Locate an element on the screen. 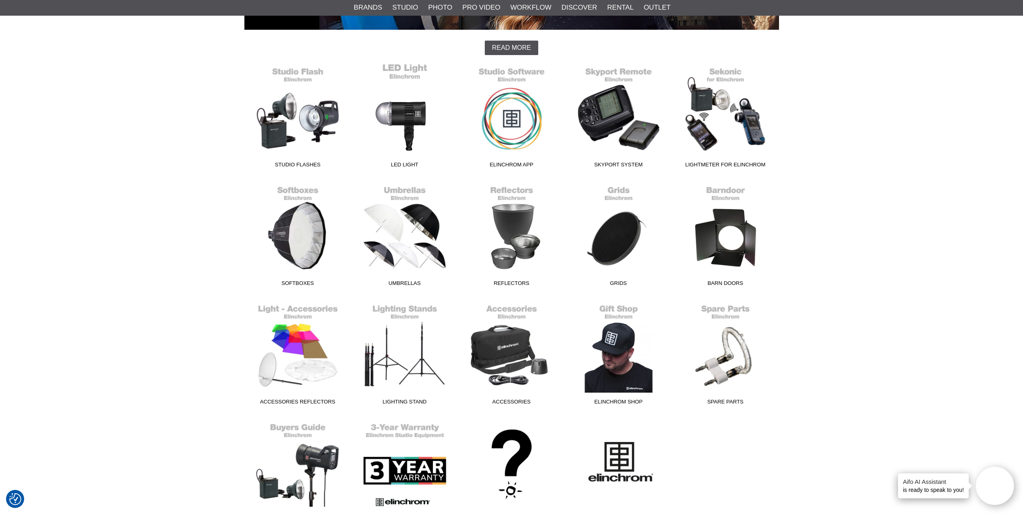 The image size is (1023, 514). a: Discover is located at coordinates (579, 8).